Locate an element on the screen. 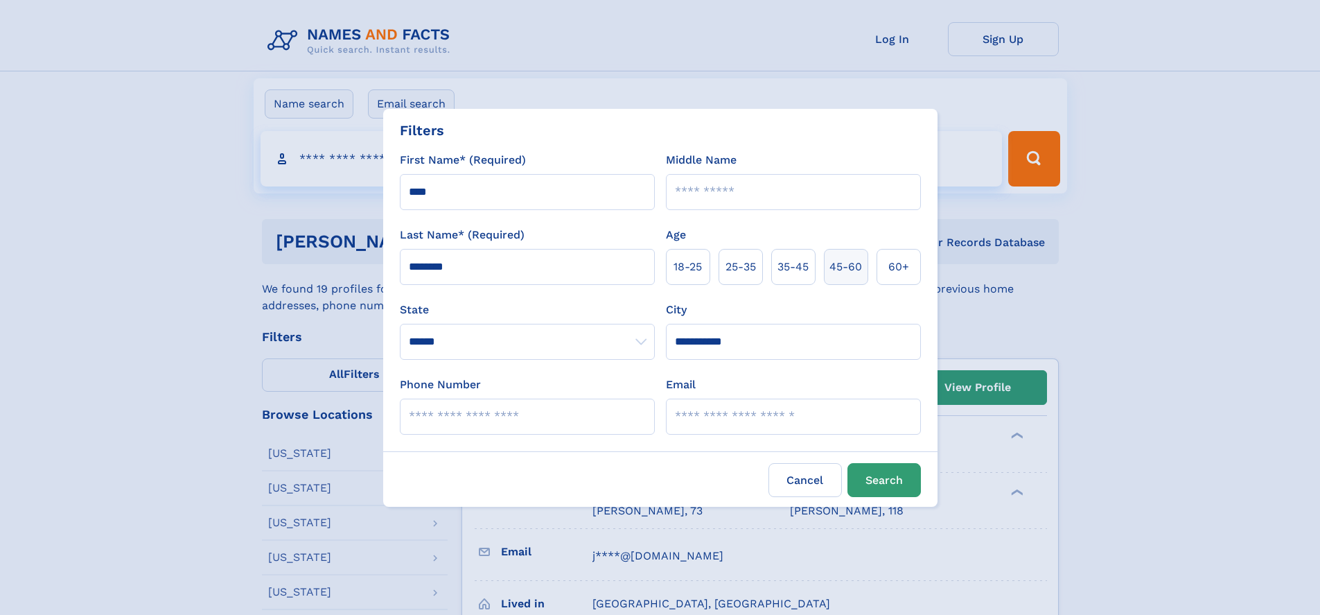  label: Email is located at coordinates (681, 385).